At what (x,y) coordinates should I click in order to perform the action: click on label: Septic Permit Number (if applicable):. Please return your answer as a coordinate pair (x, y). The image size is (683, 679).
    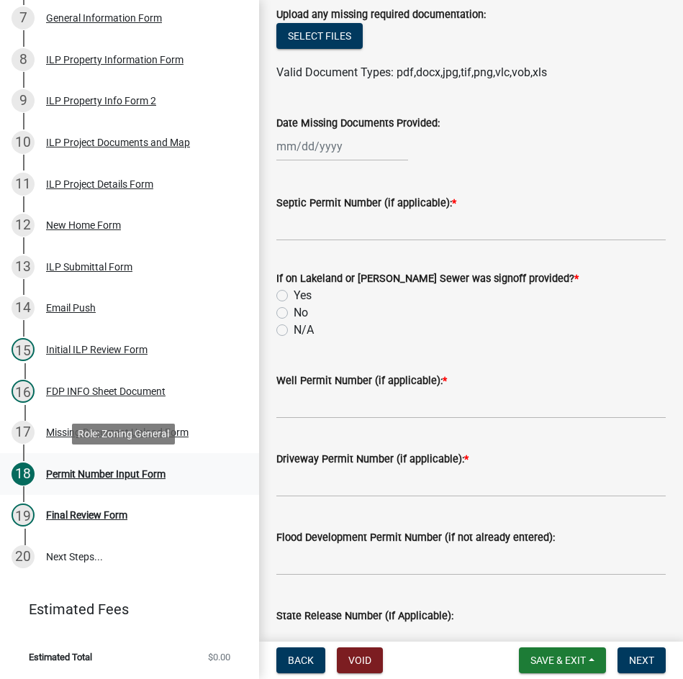
    Looking at the image, I should click on (366, 204).